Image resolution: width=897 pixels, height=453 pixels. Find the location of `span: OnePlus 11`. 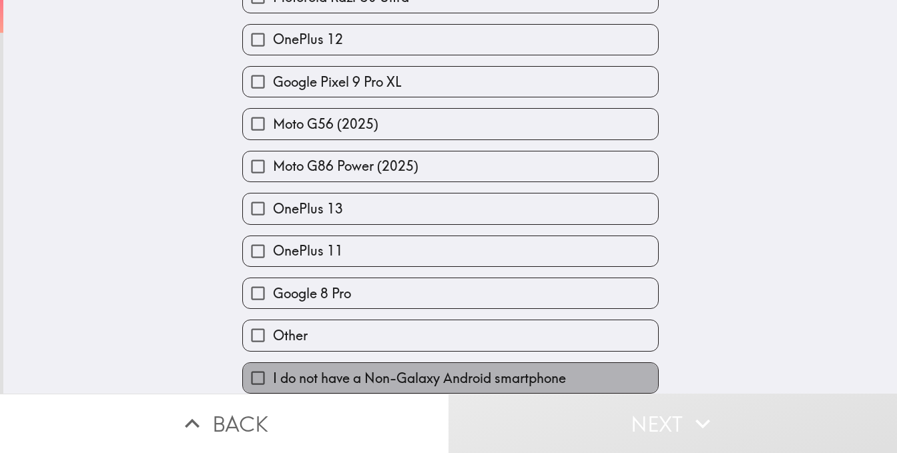

span: OnePlus 11 is located at coordinates (308, 251).